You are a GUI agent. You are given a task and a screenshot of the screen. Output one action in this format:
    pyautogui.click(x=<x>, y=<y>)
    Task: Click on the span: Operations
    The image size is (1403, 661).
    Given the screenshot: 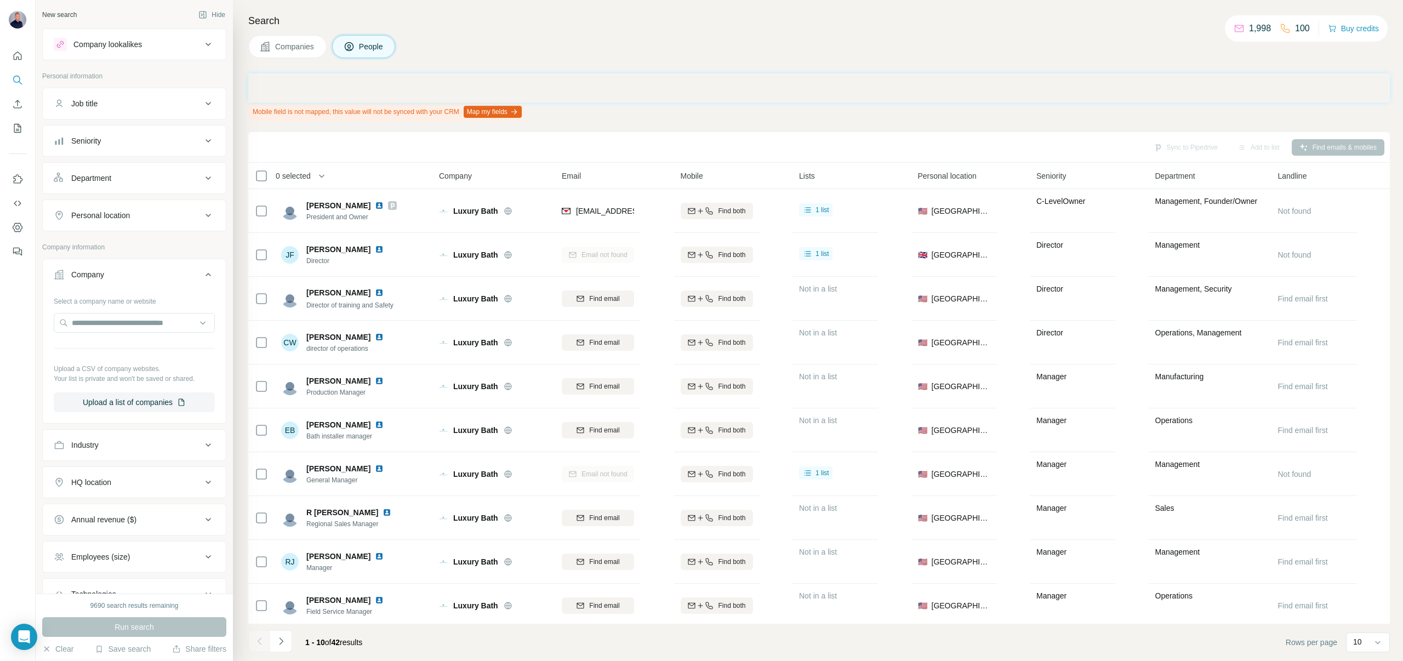 What is the action you would take?
    pyautogui.click(x=1174, y=596)
    